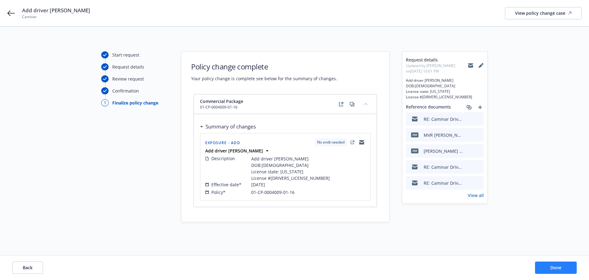 The height and width of the screenshot is (280, 589). I want to click on a: copy, so click(352, 104).